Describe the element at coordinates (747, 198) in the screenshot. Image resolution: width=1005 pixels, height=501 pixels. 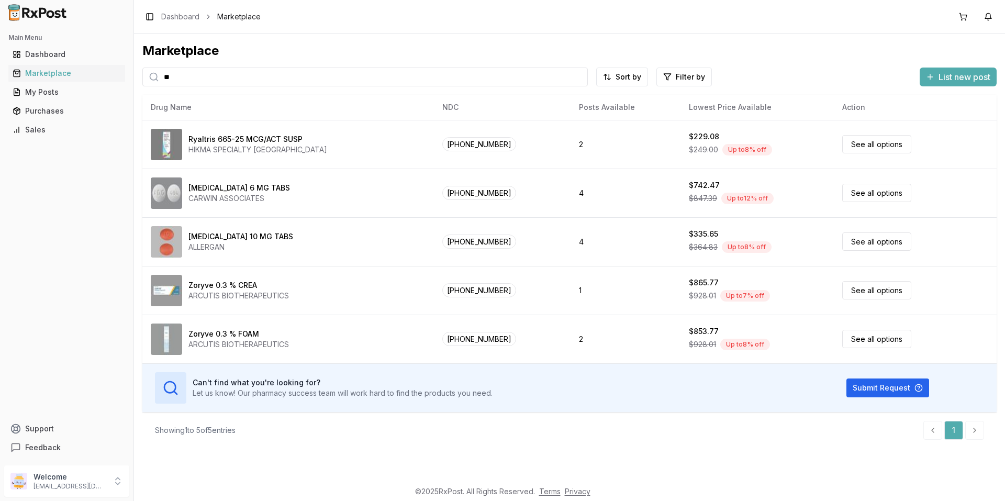
I see `div: Up to 12 % off` at that location.